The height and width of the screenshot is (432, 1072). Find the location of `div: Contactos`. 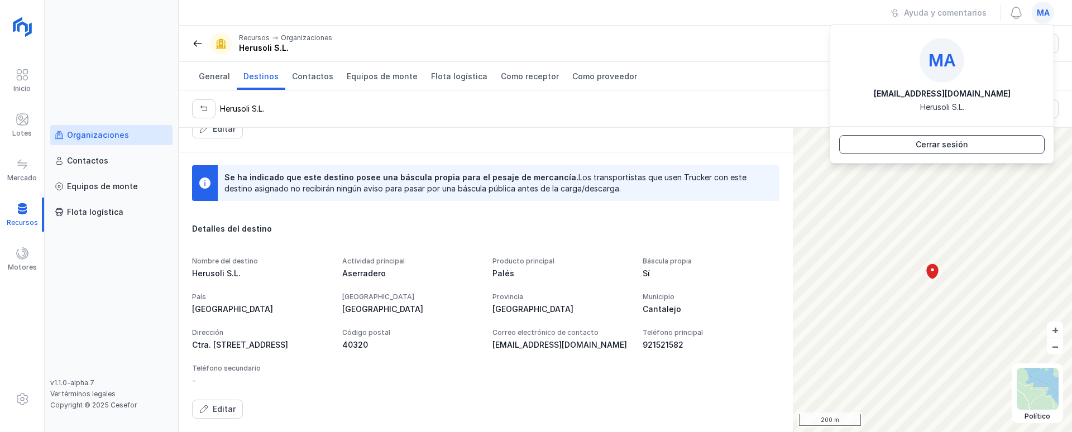

div: Contactos is located at coordinates (88, 161).